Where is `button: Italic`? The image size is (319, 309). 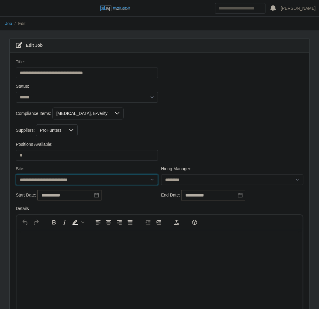
button: Italic is located at coordinates (65, 222).